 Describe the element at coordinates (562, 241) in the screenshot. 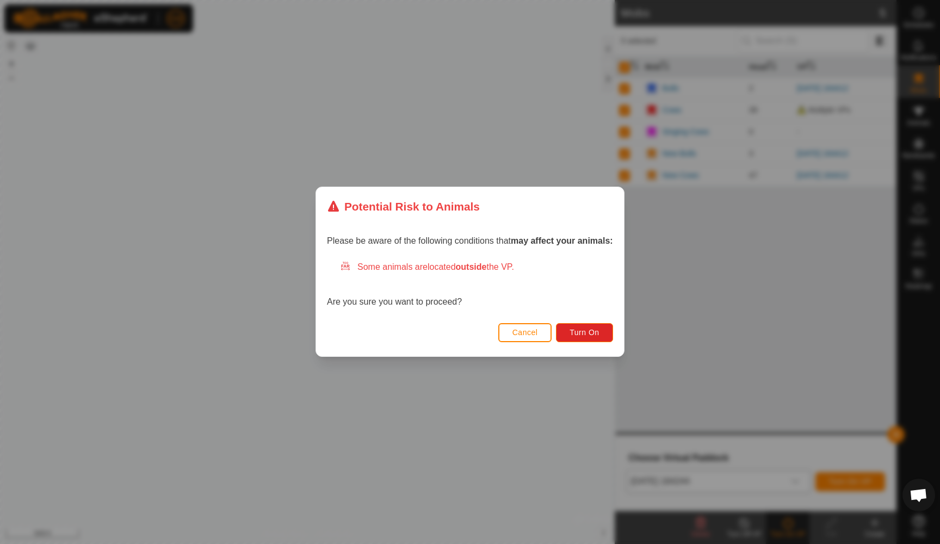

I see `strong: may affect your animals:` at that location.